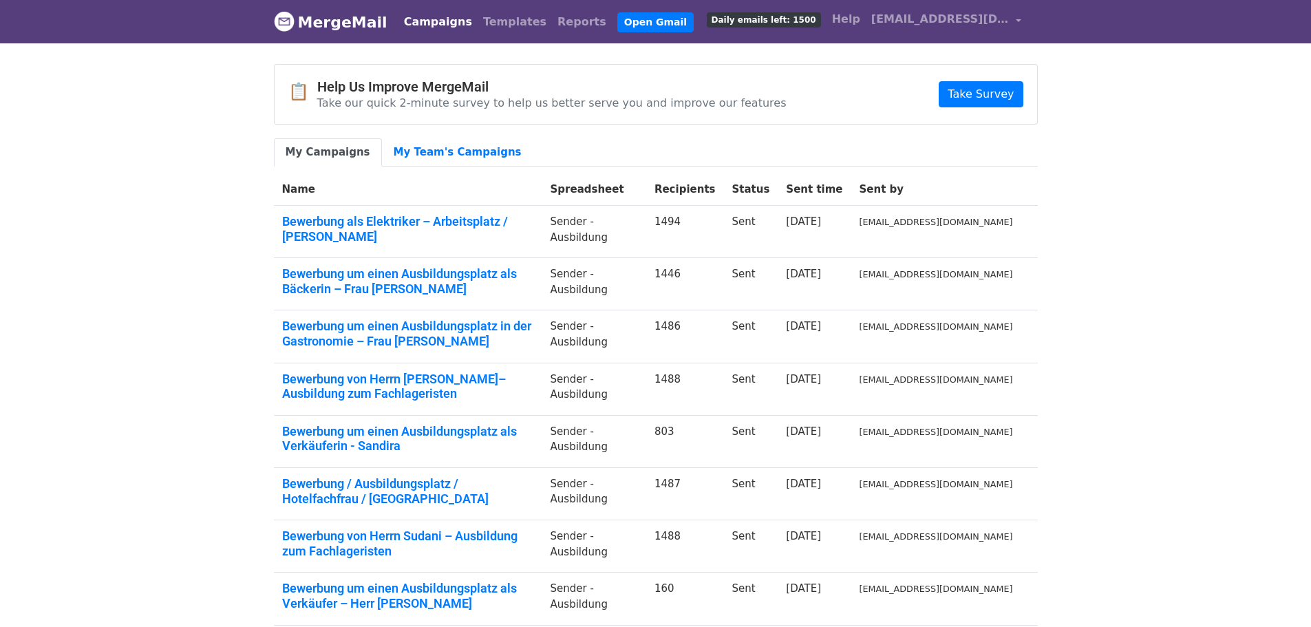 This screenshot has width=1311, height=627. I want to click on td: 1494, so click(685, 232).